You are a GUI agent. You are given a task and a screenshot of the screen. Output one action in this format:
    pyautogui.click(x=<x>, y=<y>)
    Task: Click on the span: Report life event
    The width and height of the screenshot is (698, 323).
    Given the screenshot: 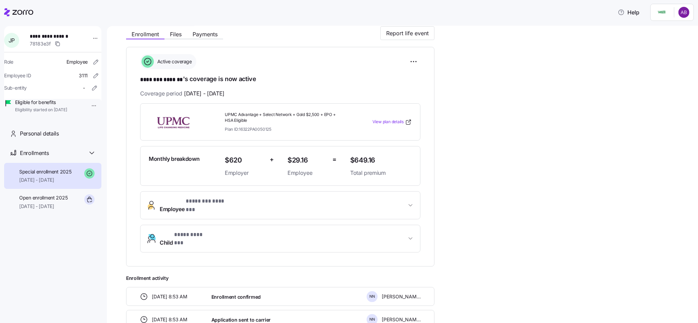 What is the action you would take?
    pyautogui.click(x=407, y=33)
    